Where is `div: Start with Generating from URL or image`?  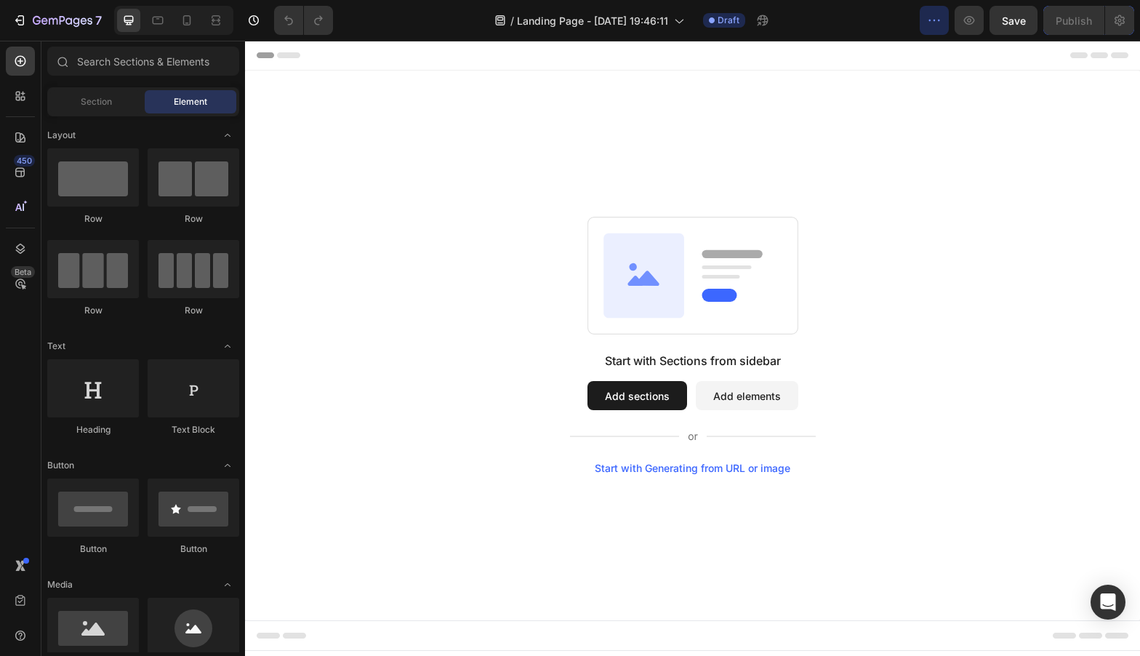
div: Start with Generating from URL or image is located at coordinates (447, 427).